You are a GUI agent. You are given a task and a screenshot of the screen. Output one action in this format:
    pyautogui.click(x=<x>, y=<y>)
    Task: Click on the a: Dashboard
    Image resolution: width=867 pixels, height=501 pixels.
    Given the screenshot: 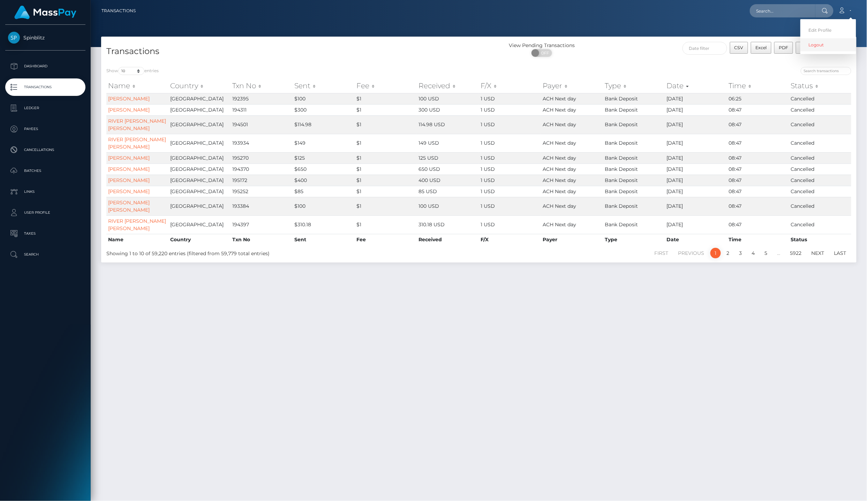 What is the action you would take?
    pyautogui.click(x=45, y=66)
    